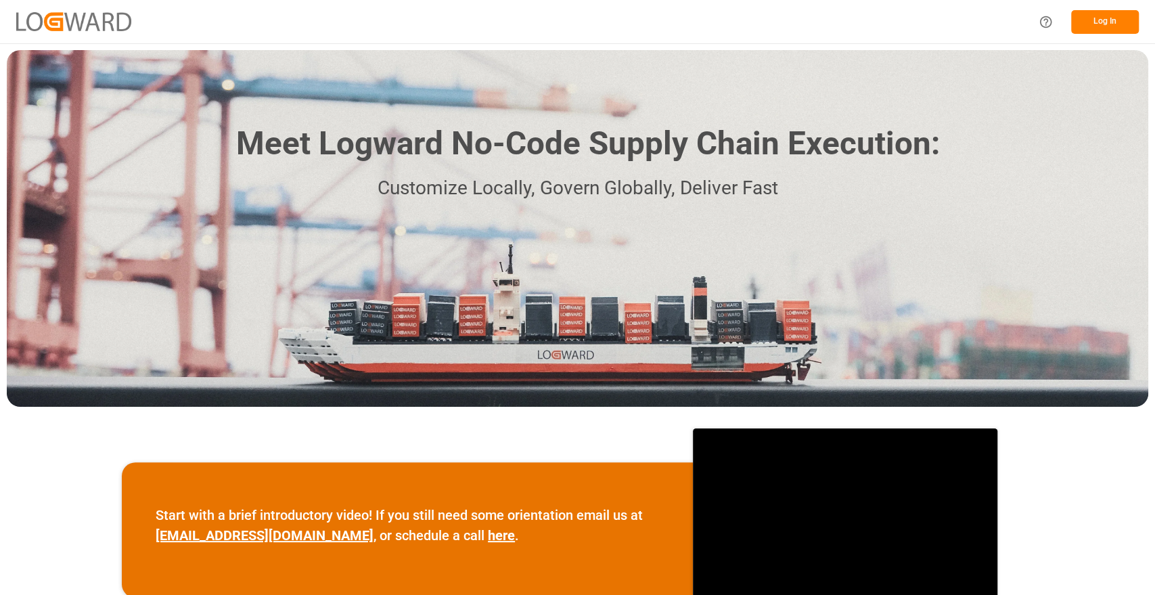 This screenshot has height=595, width=1155. Describe the element at coordinates (1105, 22) in the screenshot. I see `button: Log In` at that location.